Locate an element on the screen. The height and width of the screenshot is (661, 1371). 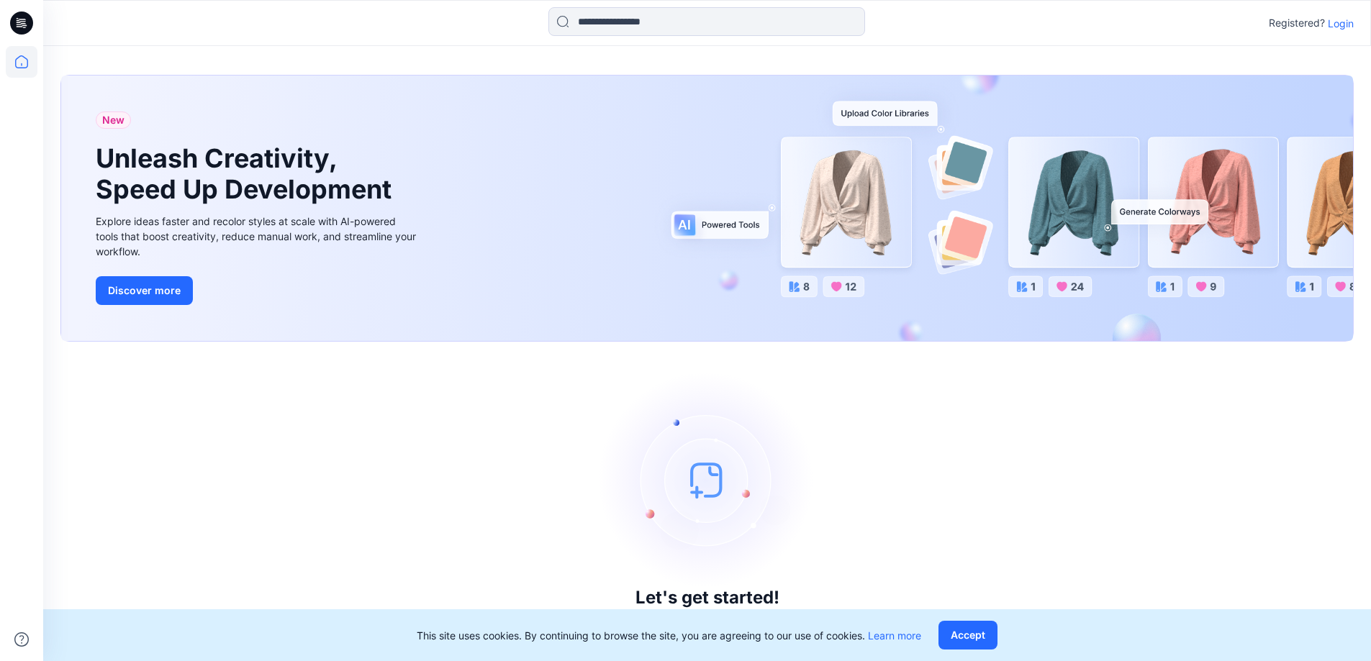
p: Registered? is located at coordinates (1297, 23).